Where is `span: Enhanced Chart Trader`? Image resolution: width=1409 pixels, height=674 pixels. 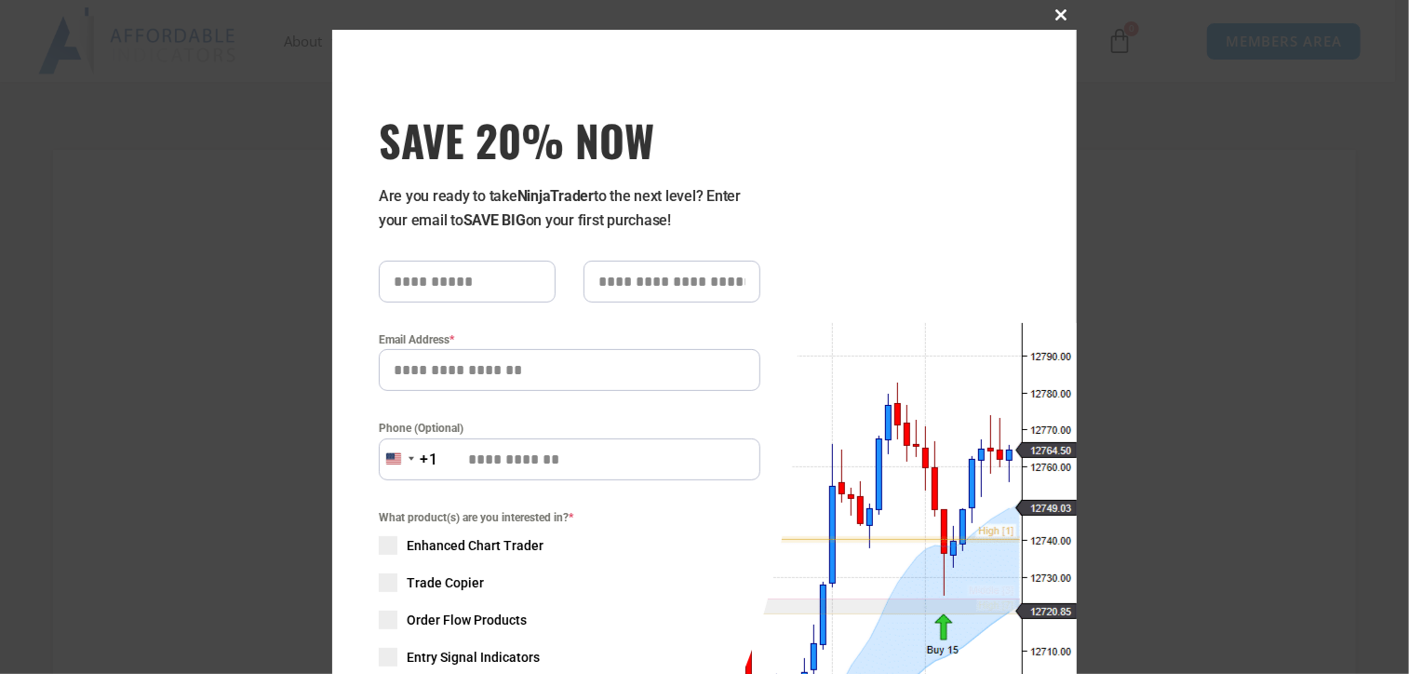
span: Enhanced Chart Trader is located at coordinates (475, 545).